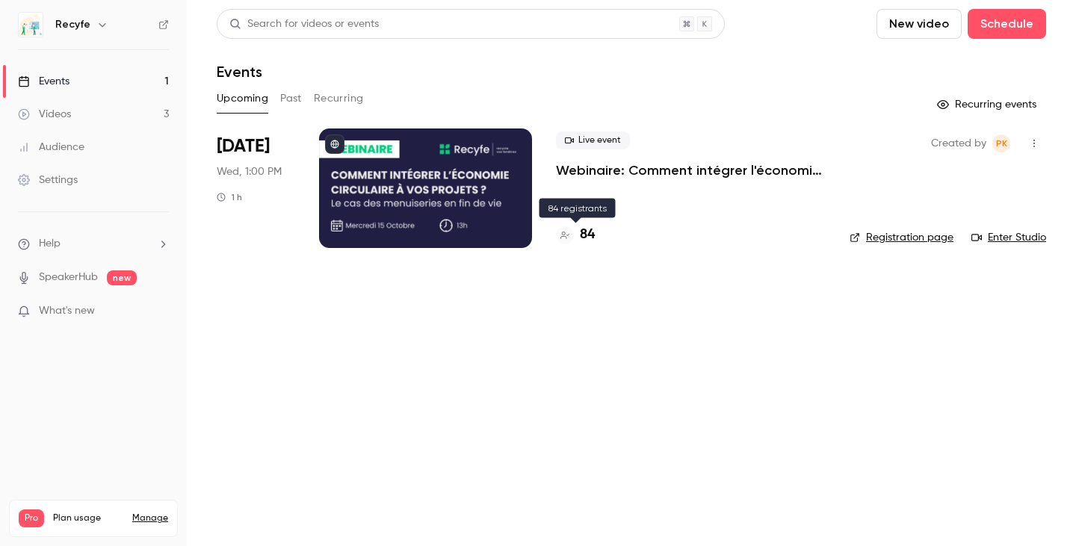 The width and height of the screenshot is (1076, 546). Describe the element at coordinates (44, 114) in the screenshot. I see `div: Videos` at that location.